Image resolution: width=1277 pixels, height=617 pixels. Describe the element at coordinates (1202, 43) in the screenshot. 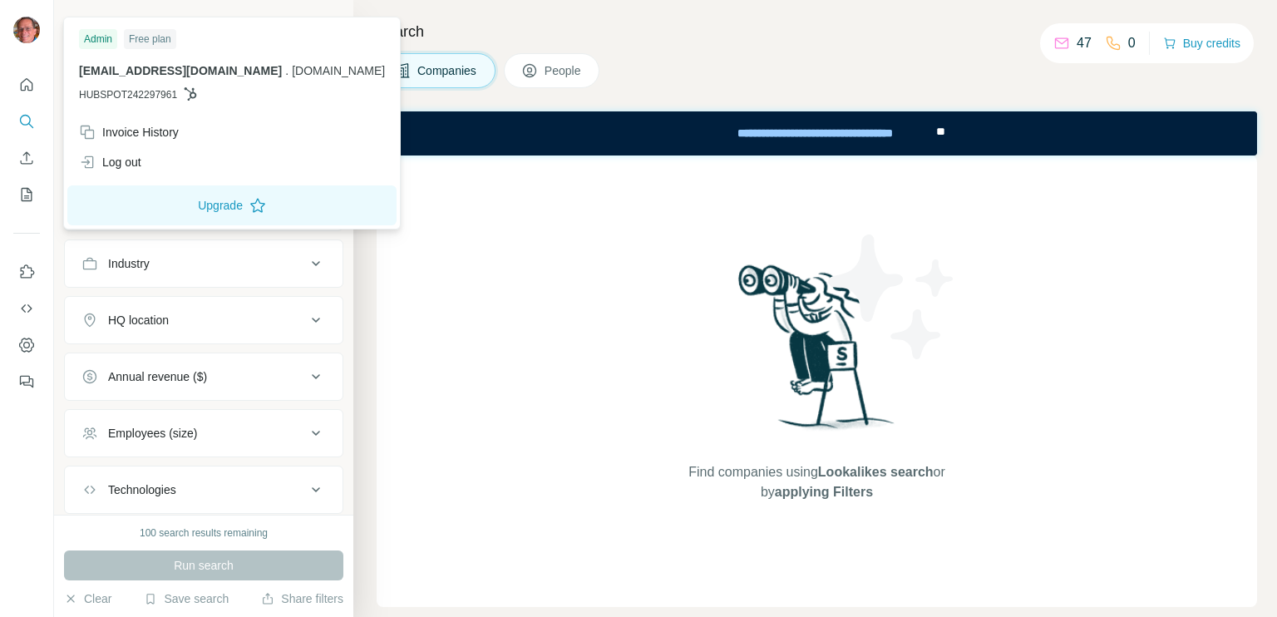

I see `button: Buy credits` at that location.